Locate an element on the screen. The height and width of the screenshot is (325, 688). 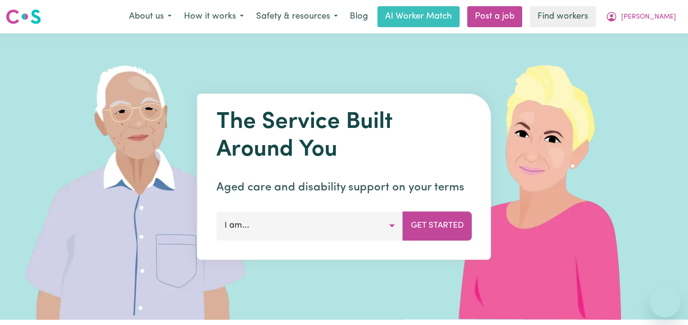
button: Get Started is located at coordinates (437, 226).